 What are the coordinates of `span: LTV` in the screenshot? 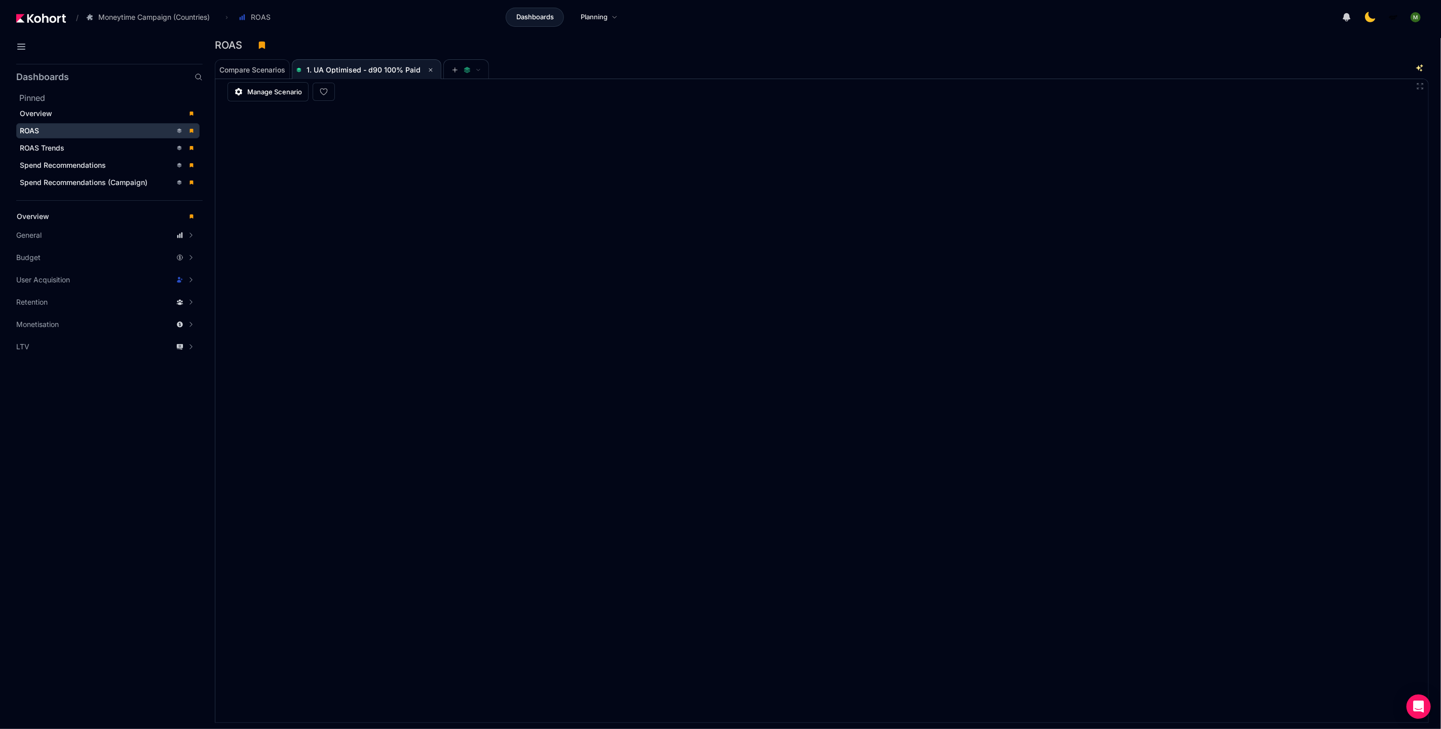 It's located at (23, 347).